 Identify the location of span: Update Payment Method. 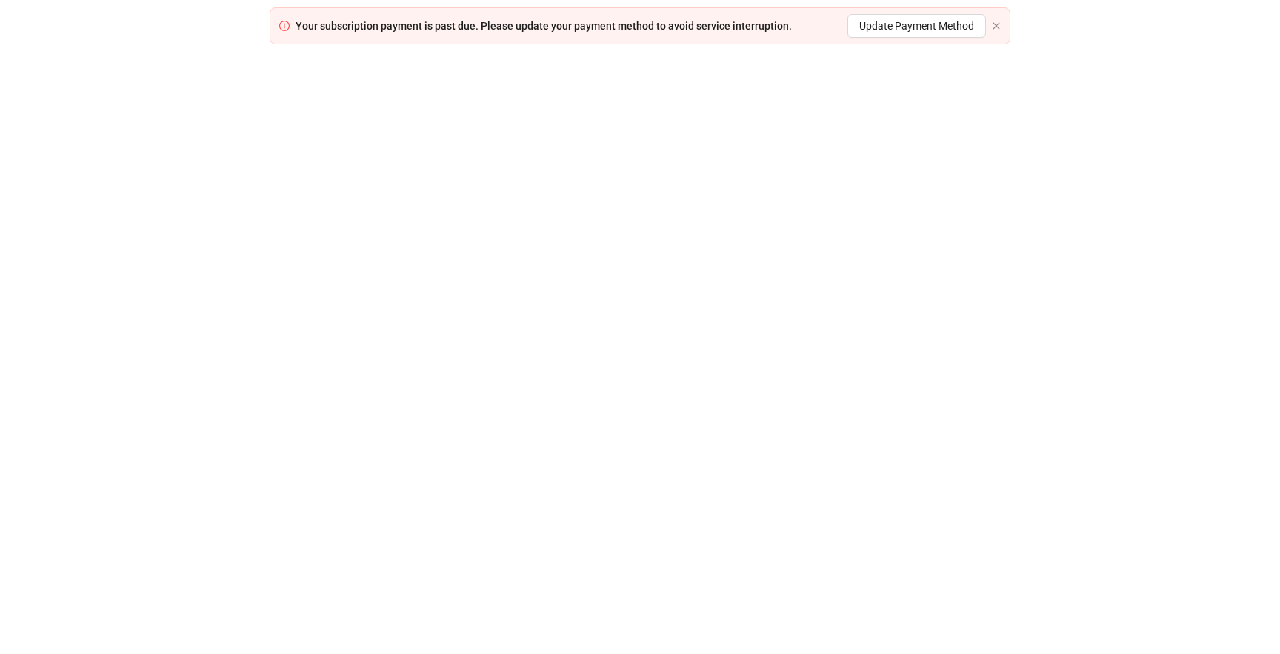
(916, 26).